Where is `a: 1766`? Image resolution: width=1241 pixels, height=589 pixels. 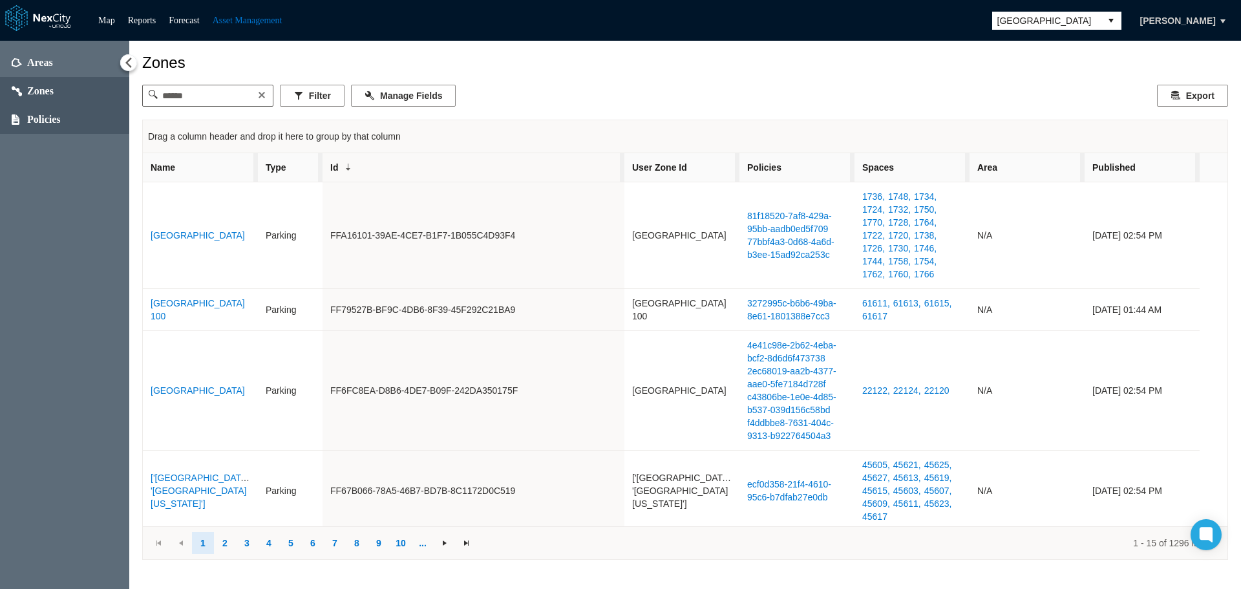
a: 1766 is located at coordinates (924, 274).